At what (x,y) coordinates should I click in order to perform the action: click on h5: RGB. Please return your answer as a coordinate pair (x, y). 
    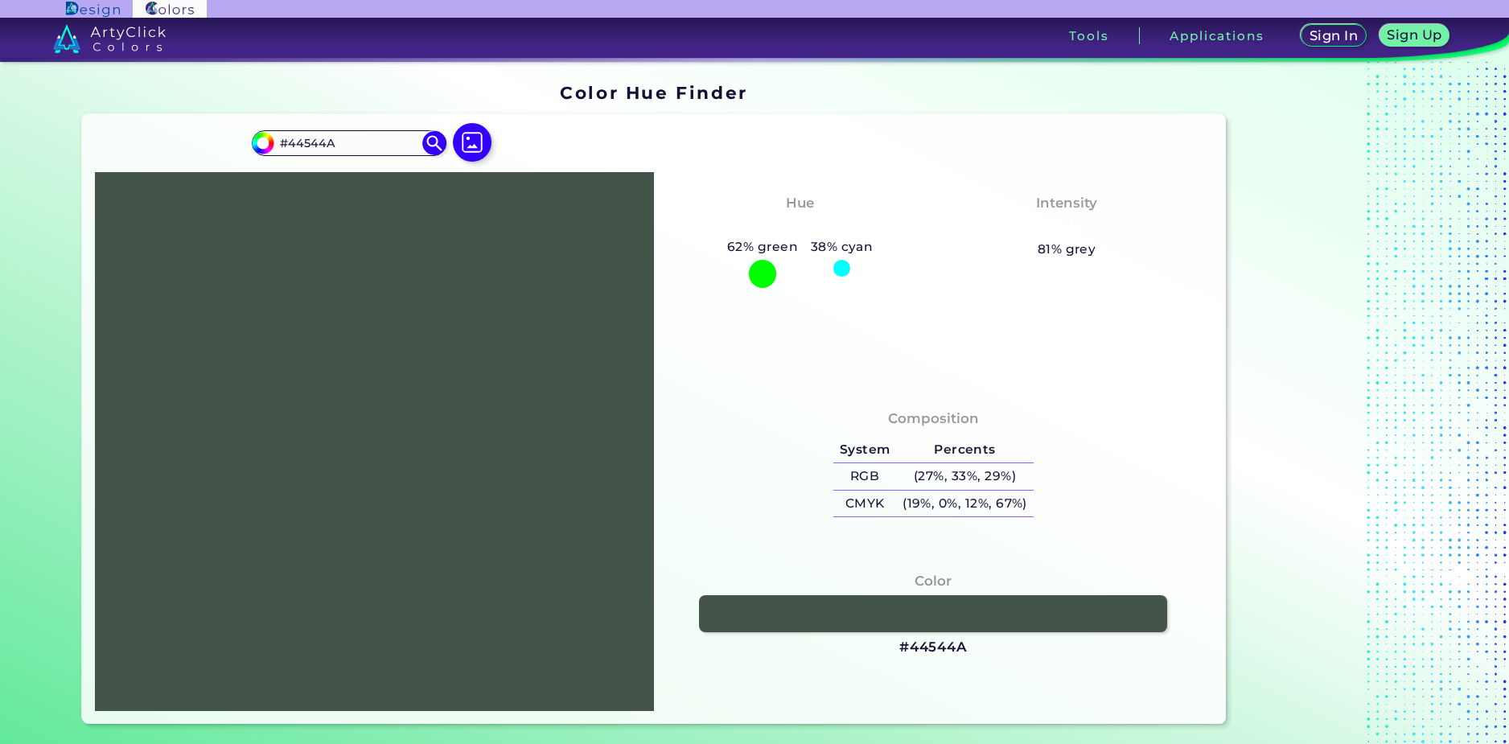
    Looking at the image, I should click on (864, 476).